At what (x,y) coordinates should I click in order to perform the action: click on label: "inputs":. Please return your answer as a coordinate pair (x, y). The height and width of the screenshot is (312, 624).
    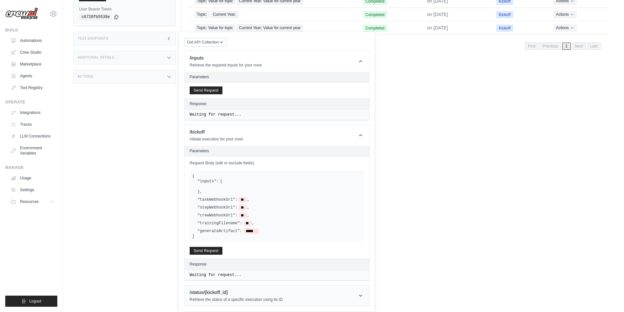
    Looking at the image, I should click on (208, 181).